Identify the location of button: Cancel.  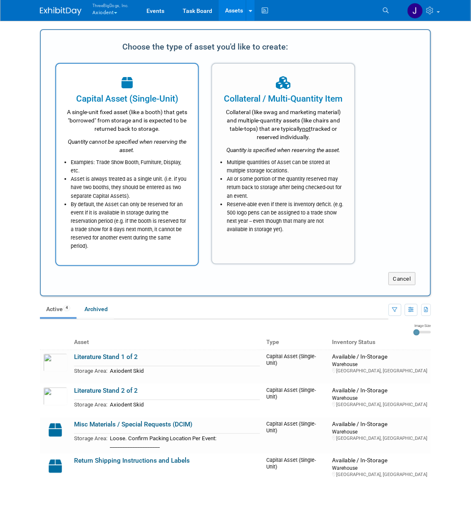
(402, 279).